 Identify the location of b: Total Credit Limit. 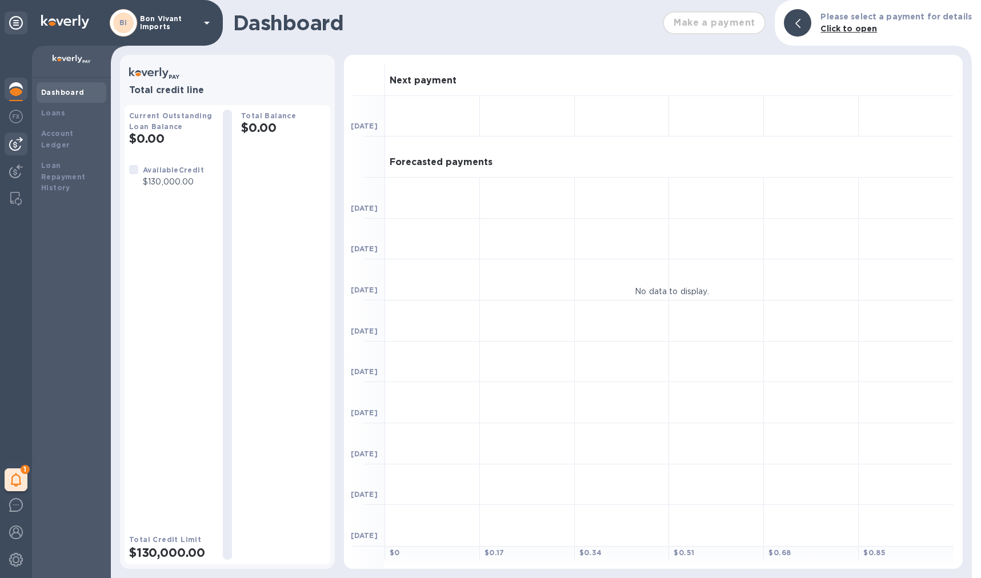
(165, 540).